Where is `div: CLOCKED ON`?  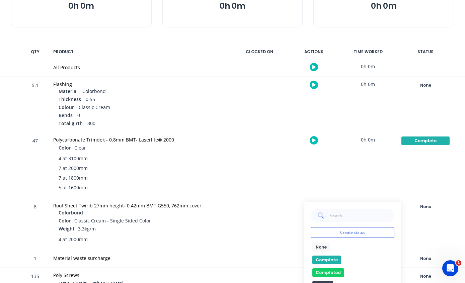
div: CLOCKED ON is located at coordinates (259, 52).